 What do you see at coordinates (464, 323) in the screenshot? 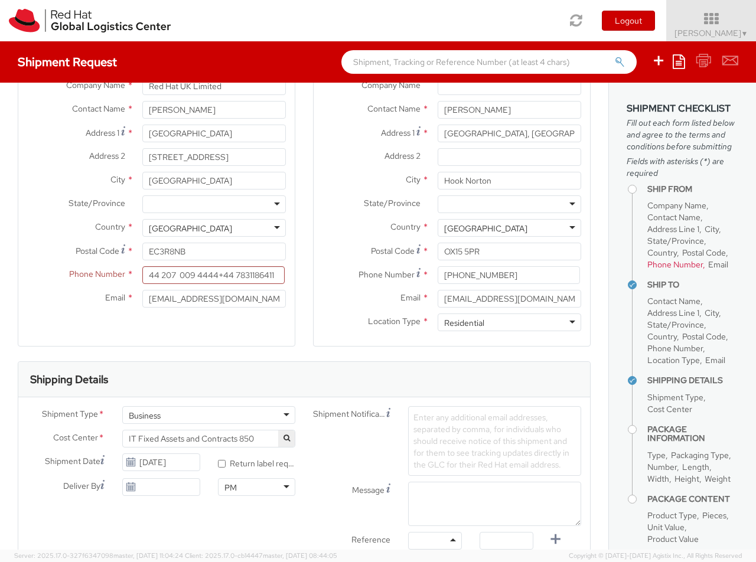
I see `div: Residential` at bounding box center [464, 323].